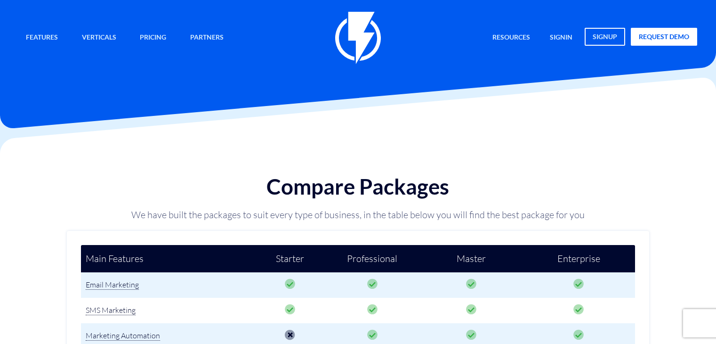  Describe the element at coordinates (373, 259) in the screenshot. I see `td: Professional` at that location.